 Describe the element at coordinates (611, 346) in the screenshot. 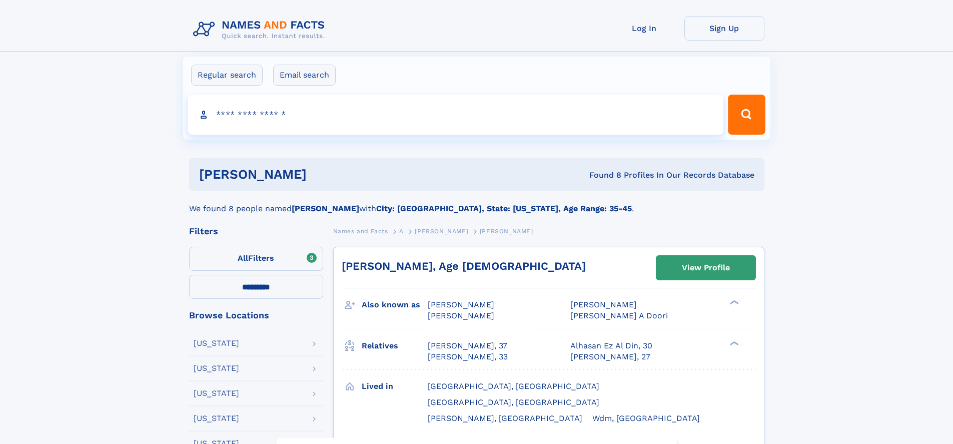

I see `div: Alhasan Ez Al Din, 30` at that location.